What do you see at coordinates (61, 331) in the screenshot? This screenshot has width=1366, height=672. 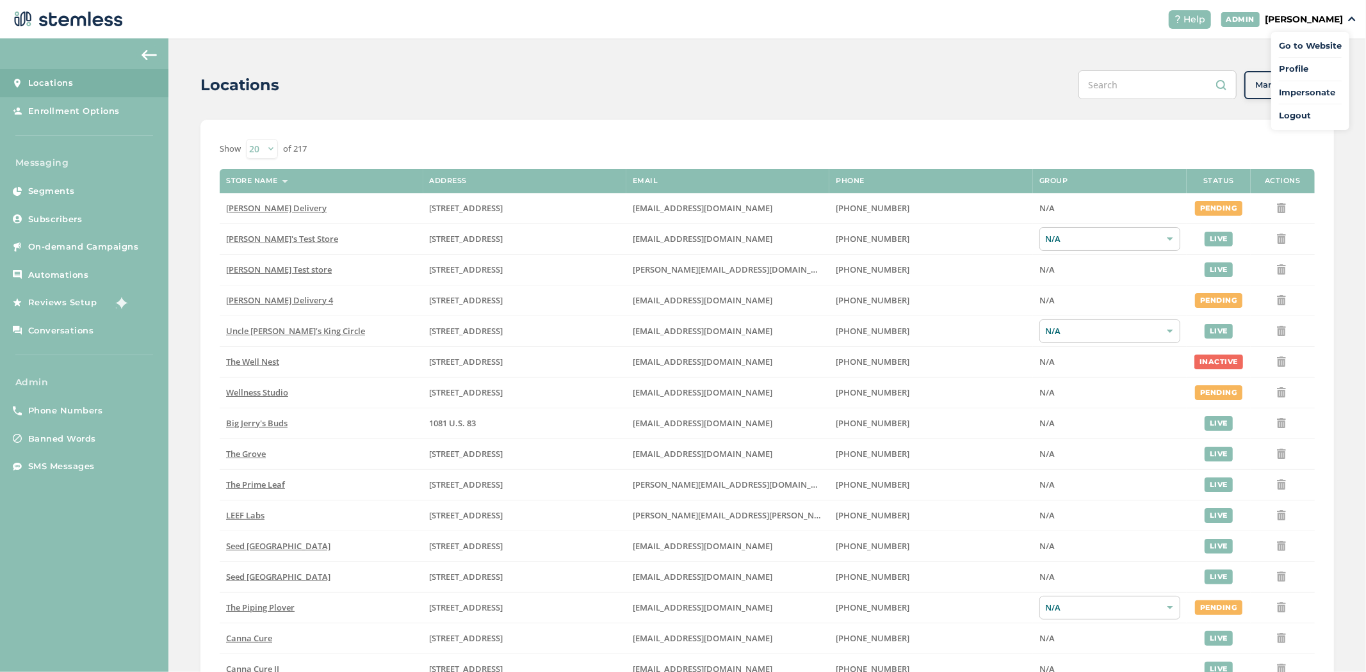 I see `span: Conversations` at bounding box center [61, 331].